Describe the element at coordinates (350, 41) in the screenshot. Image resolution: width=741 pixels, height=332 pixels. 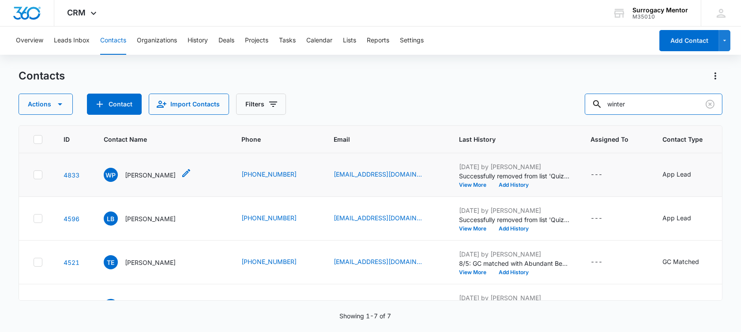
I see `button: Lists` at that location.